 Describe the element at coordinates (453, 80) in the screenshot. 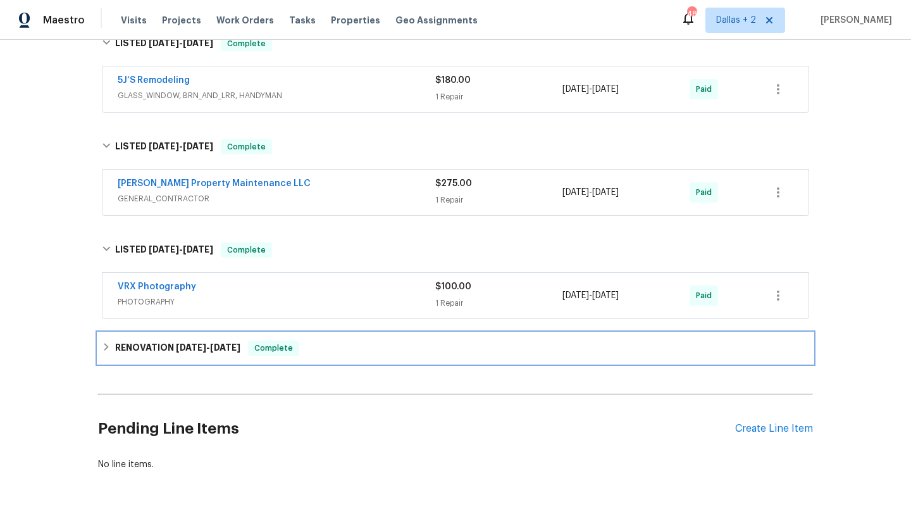

I see `span: $180.00` at that location.